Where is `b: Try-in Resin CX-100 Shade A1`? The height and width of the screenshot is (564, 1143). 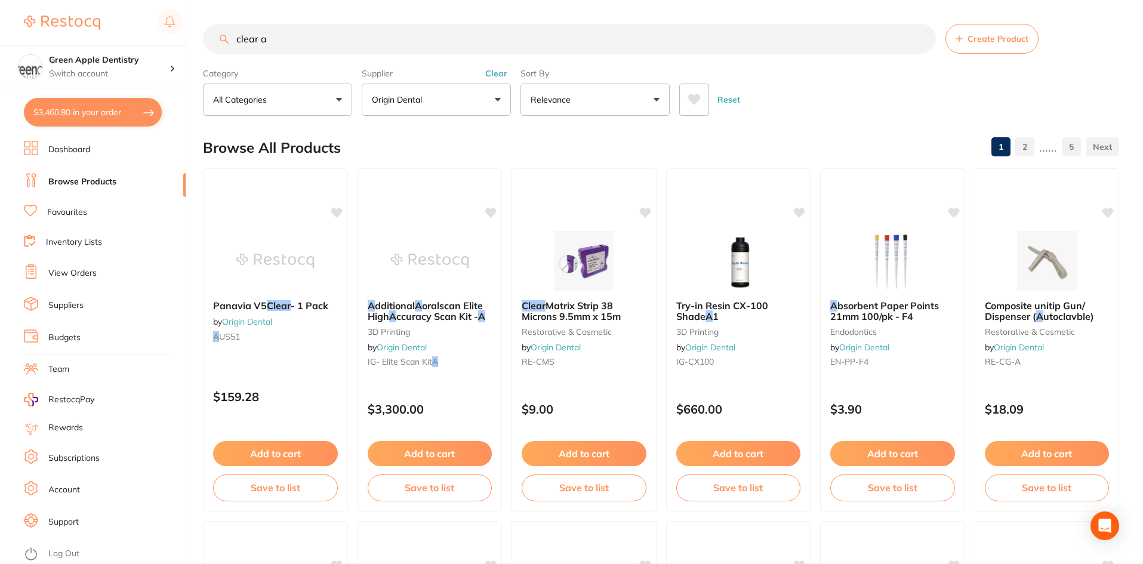
b: Try-in Resin CX-100 Shade A1 is located at coordinates (738, 311).